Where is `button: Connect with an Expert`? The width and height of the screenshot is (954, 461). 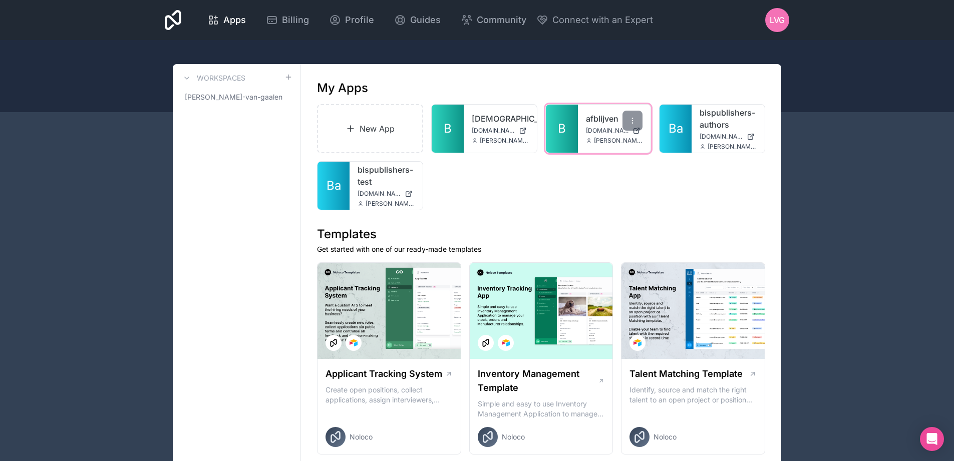 button: Connect with an Expert is located at coordinates (595, 20).